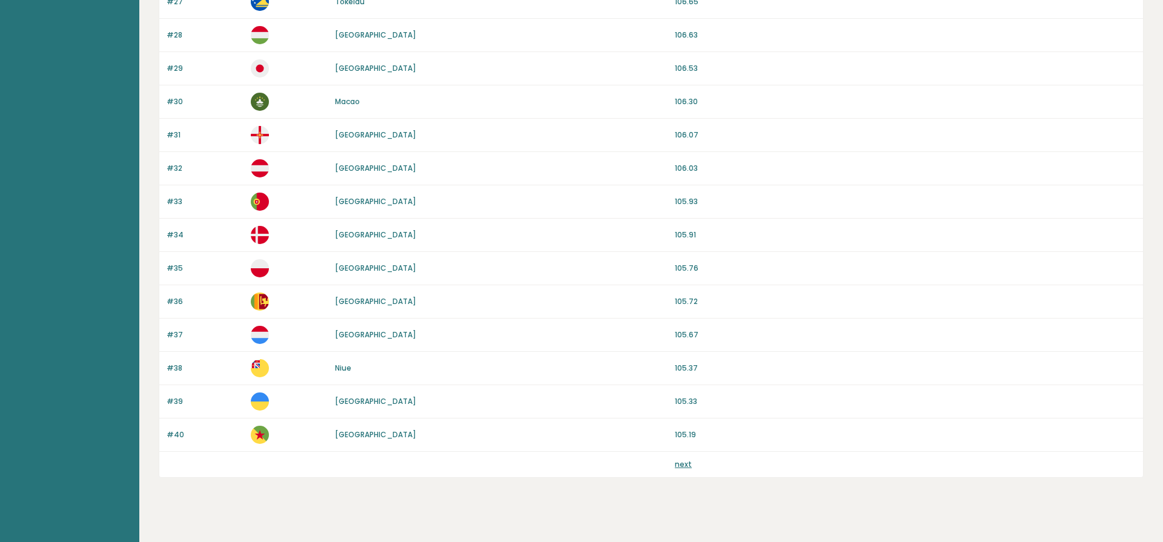 This screenshot has height=542, width=1163. Describe the element at coordinates (205, 102) in the screenshot. I see `p: #30` at that location.